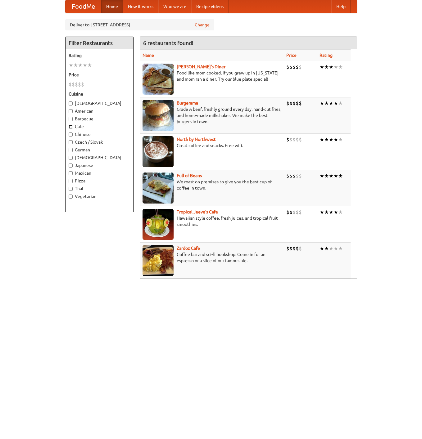 The image size is (422, 439). I want to click on h4: Filter Restaurants, so click(99, 43).